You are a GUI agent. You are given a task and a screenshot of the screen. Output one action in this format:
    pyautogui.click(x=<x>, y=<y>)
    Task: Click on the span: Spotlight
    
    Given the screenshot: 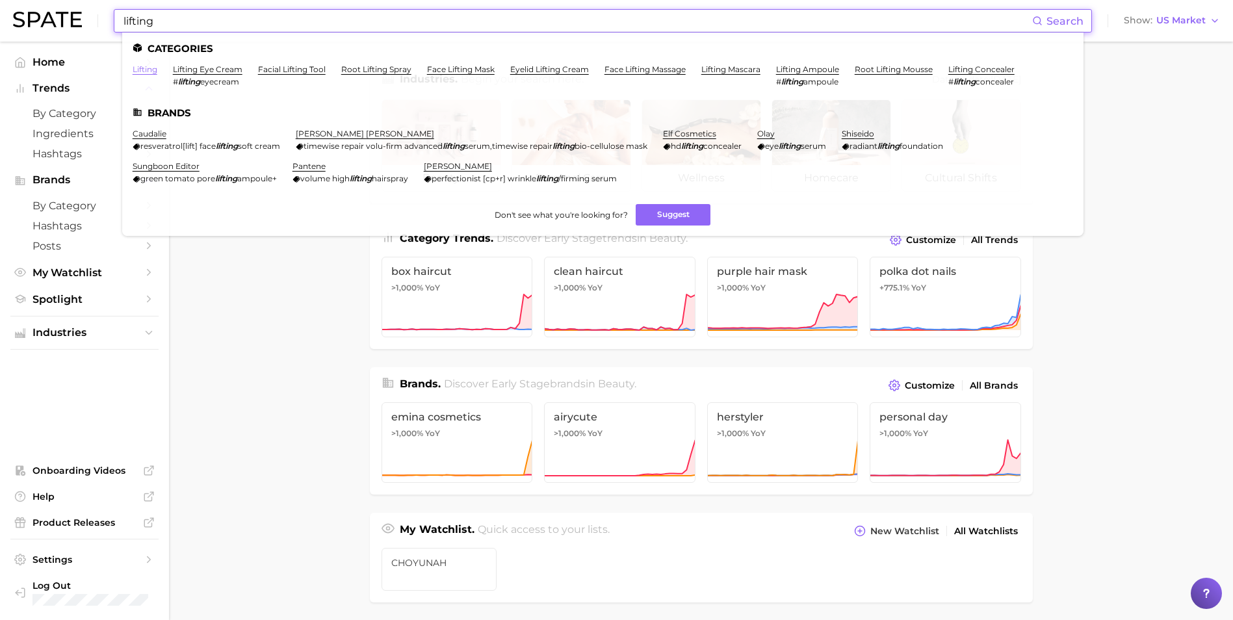 What is the action you would take?
    pyautogui.click(x=85, y=299)
    